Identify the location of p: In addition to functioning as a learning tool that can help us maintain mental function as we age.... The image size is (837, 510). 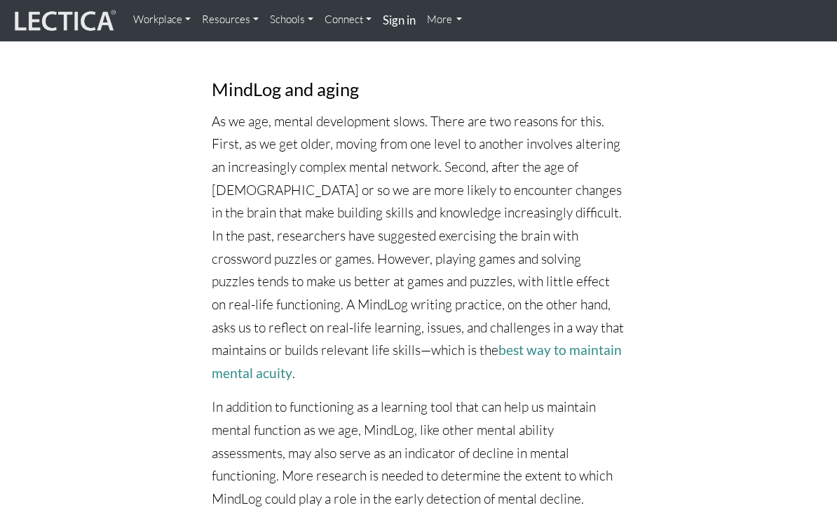
(419, 452).